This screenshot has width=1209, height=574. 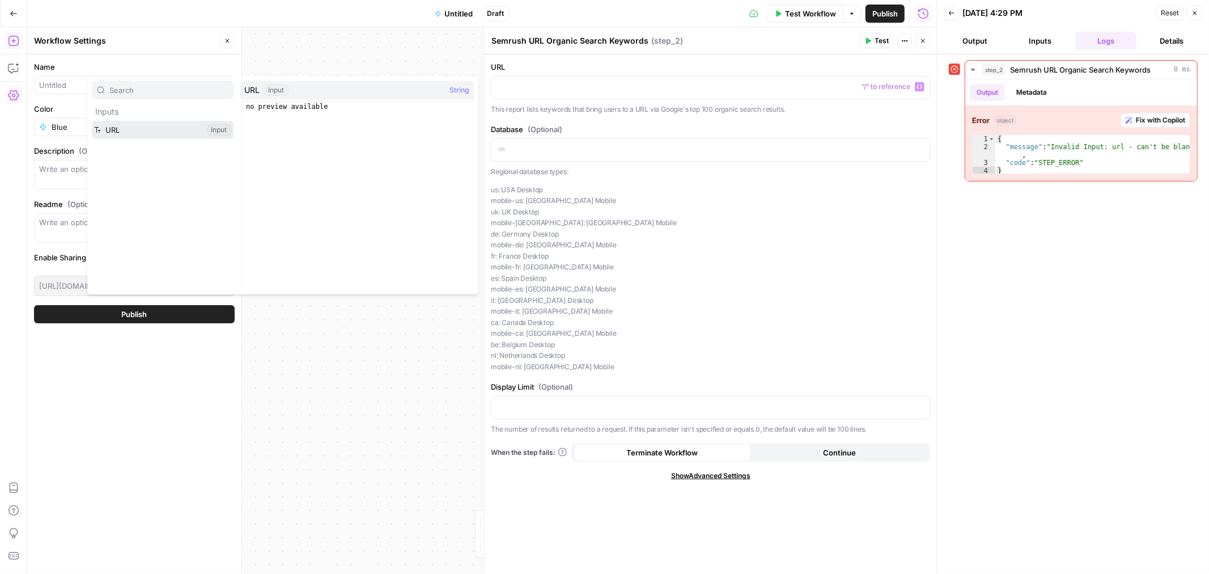 What do you see at coordinates (881, 41) in the screenshot?
I see `span: Test` at bounding box center [881, 41].